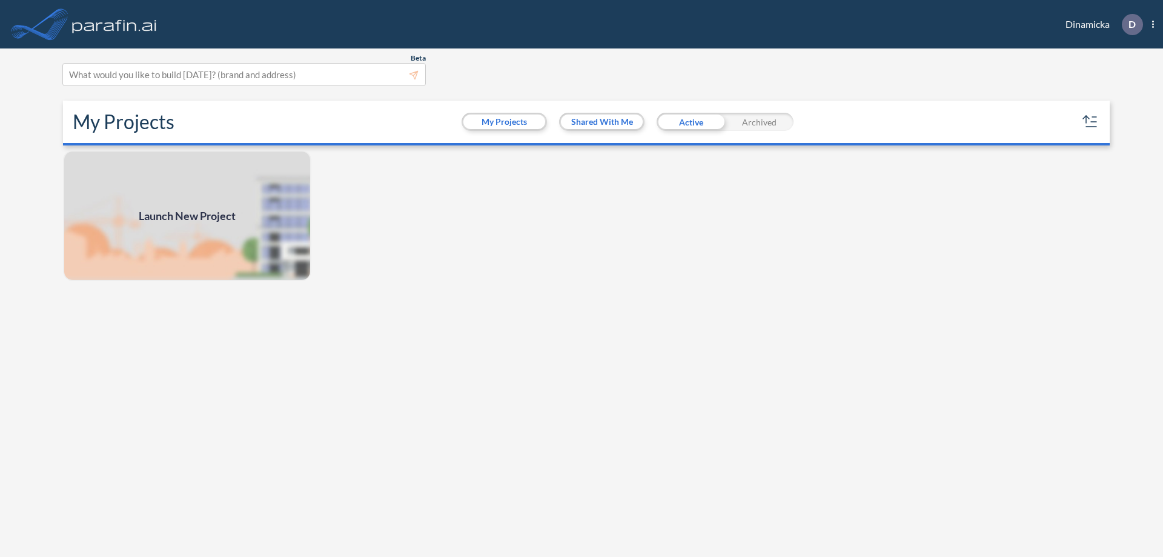 Image resolution: width=1163 pixels, height=557 pixels. I want to click on div: Archived, so click(759, 122).